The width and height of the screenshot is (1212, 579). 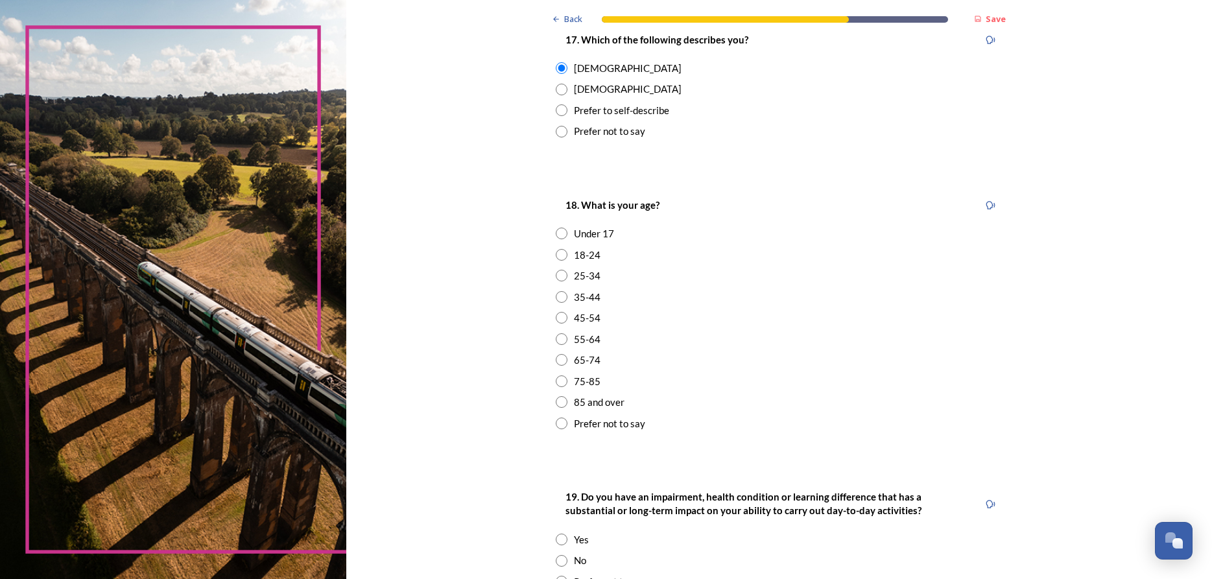 I want to click on div: 65-74, so click(x=587, y=360).